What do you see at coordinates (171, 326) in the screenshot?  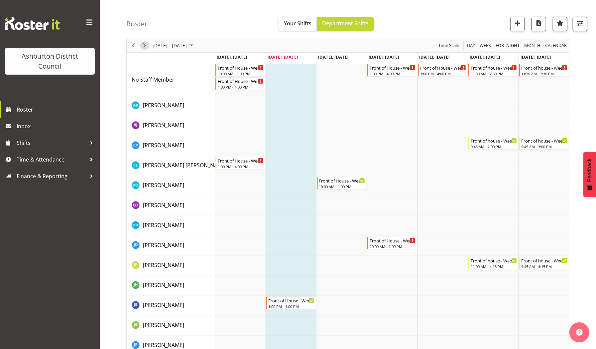 I see `td: Jenny Gill resource` at bounding box center [171, 326].